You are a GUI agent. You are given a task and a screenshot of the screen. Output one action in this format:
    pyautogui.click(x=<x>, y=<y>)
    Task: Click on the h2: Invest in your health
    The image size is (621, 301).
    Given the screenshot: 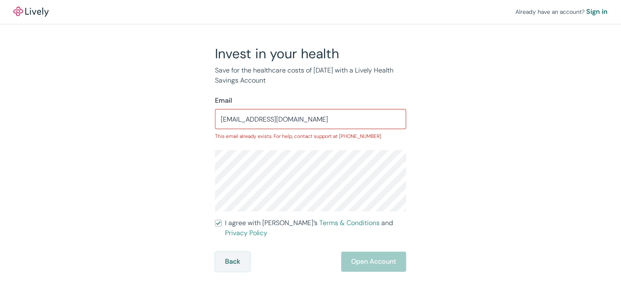 What is the action you would take?
    pyautogui.click(x=311, y=54)
    